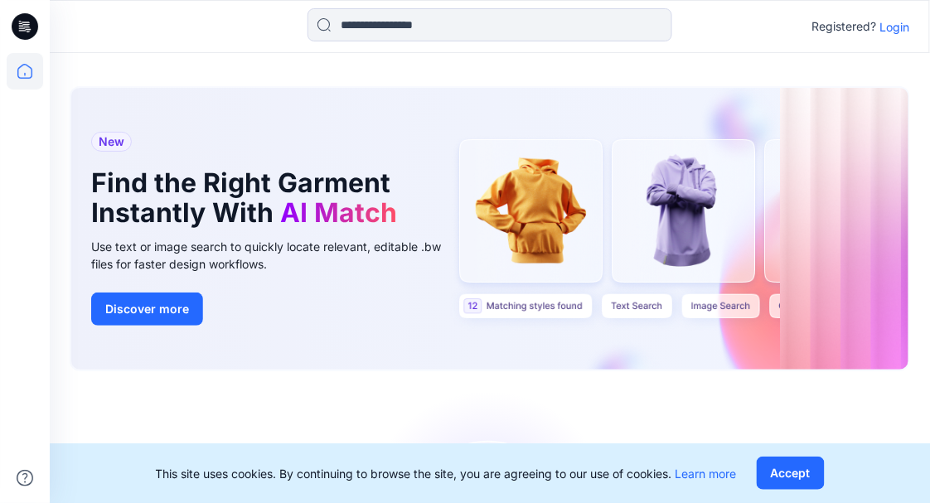 The width and height of the screenshot is (930, 503). I want to click on span: AI Match, so click(338, 212).